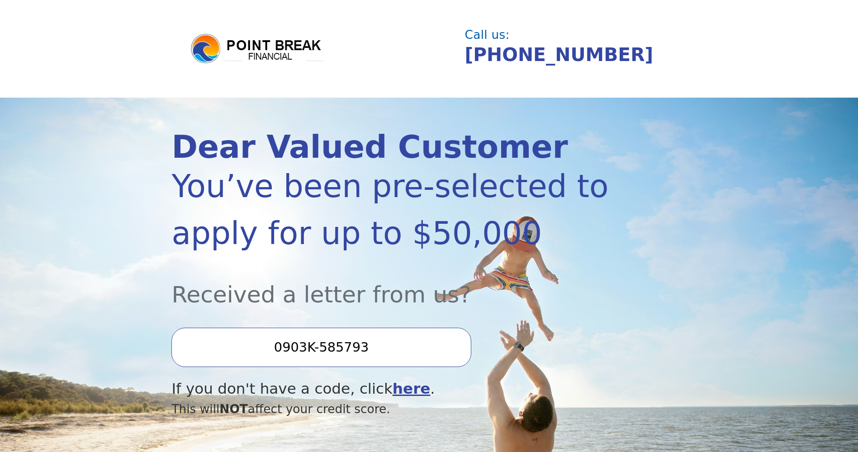 Image resolution: width=858 pixels, height=452 pixels. I want to click on div: Received a letter from us?, so click(390, 284).